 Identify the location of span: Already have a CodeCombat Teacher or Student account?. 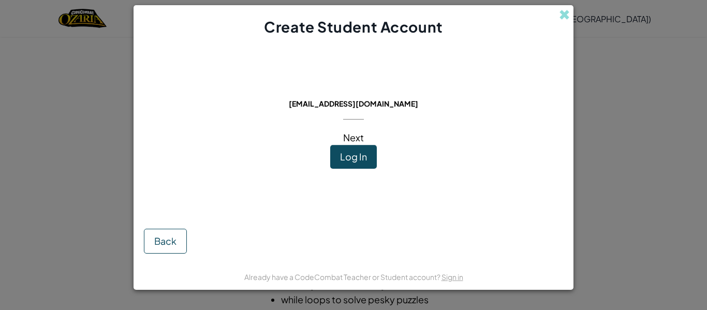
(343, 277).